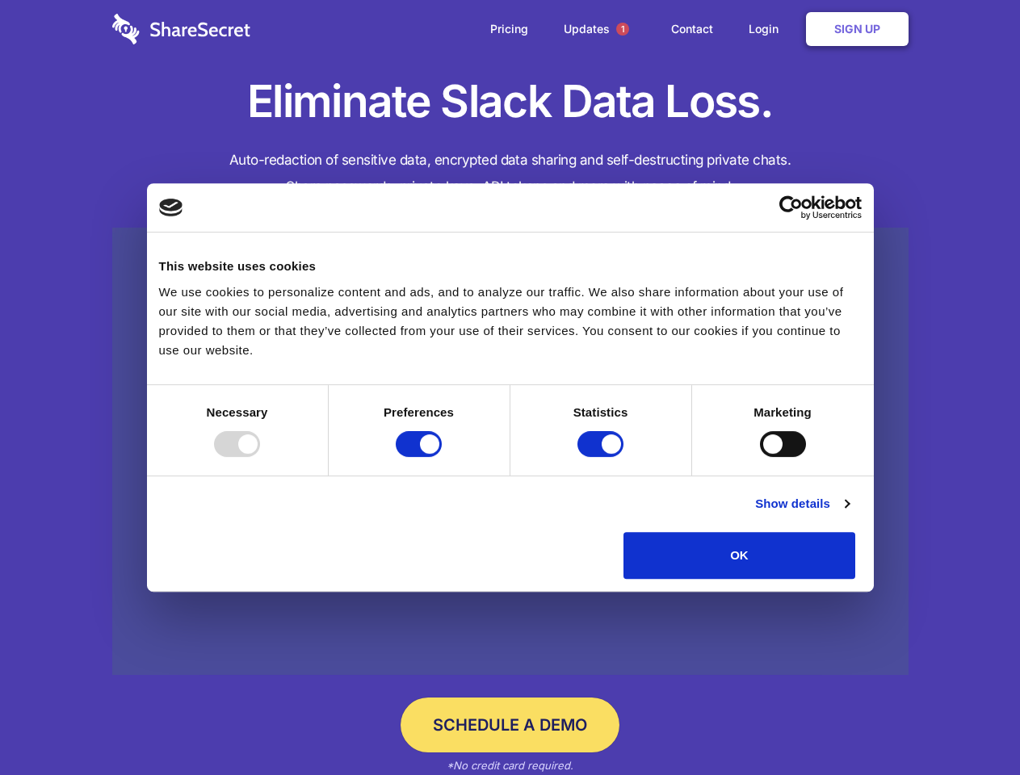 This screenshot has height=775, width=1020. What do you see at coordinates (601, 412) in the screenshot?
I see `strong: Statistics` at bounding box center [601, 412].